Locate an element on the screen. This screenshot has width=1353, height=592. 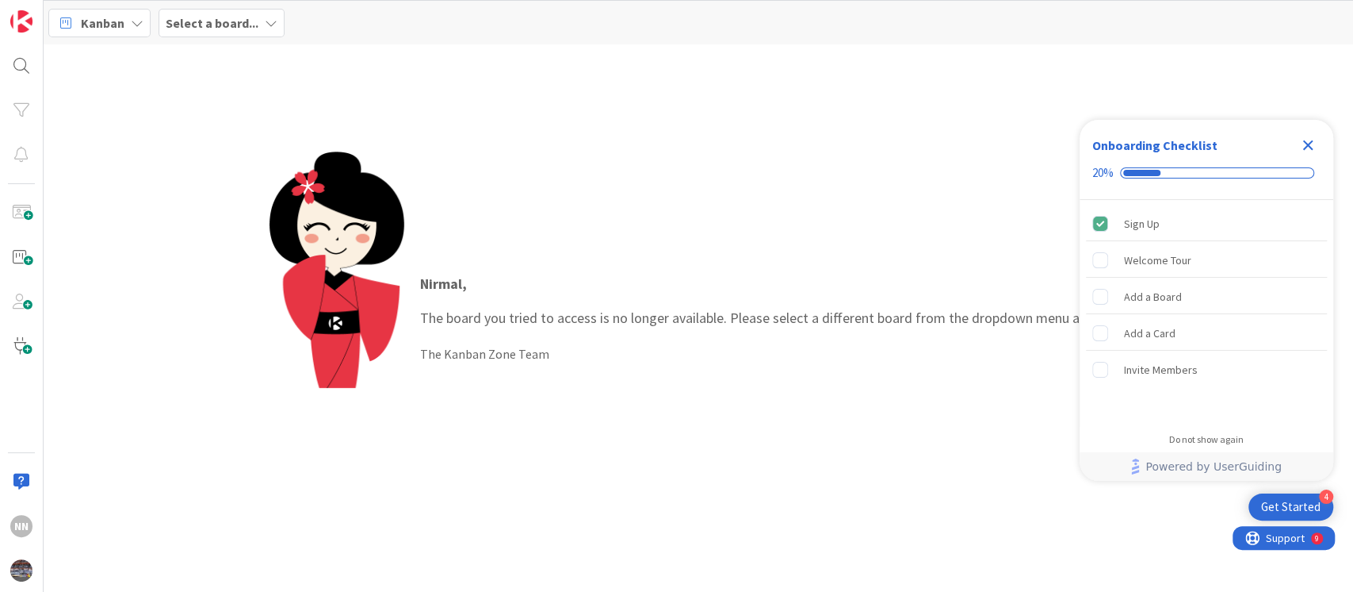
img: Visit kanbanzone.com is located at coordinates (21, 21).